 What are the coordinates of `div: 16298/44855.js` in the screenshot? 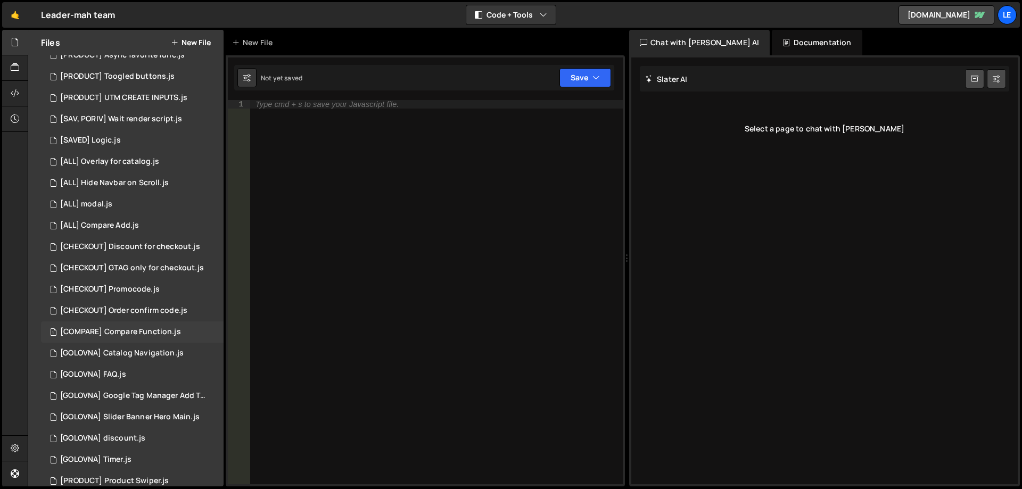 It's located at (132, 354).